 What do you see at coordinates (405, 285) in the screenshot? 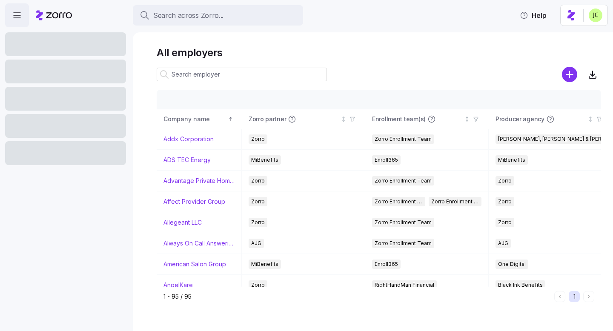
I see `span: RightHandMan Financial` at bounding box center [405, 285].